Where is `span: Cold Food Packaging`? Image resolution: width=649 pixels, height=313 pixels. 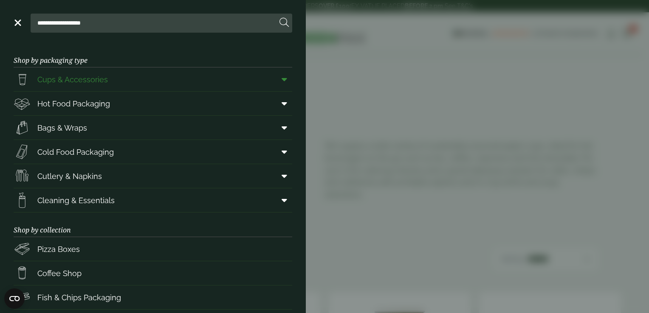
span: Cold Food Packaging is located at coordinates (76, 152).